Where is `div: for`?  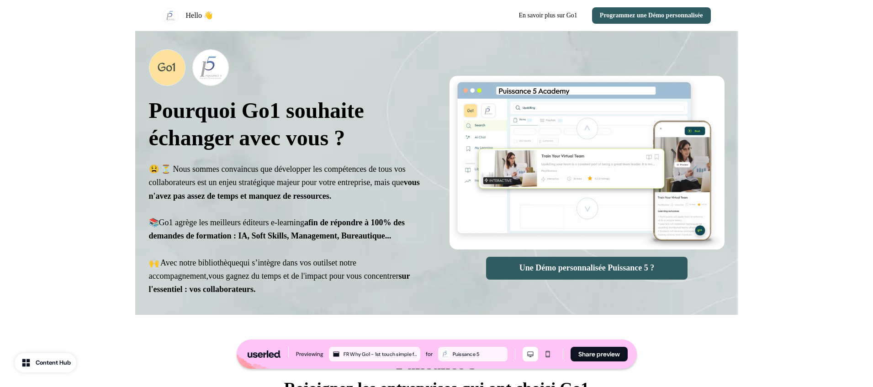
div: for is located at coordinates (429, 354).